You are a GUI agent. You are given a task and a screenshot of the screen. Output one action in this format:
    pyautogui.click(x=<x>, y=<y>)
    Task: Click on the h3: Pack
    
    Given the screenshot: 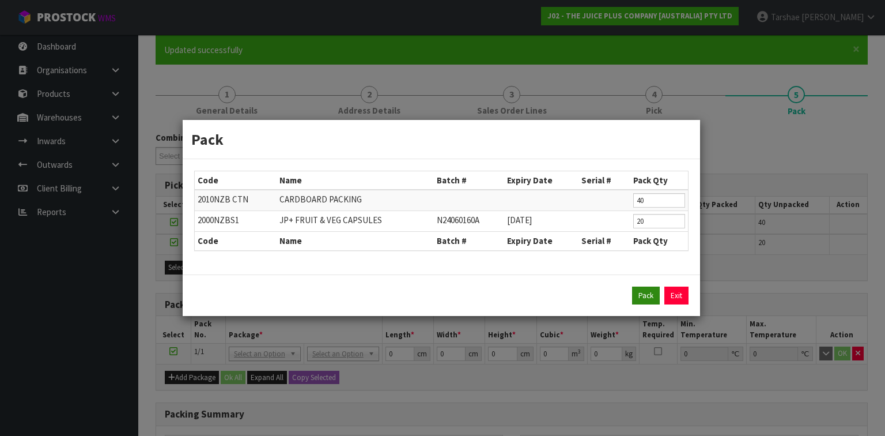 What is the action you would take?
    pyautogui.click(x=442, y=139)
    